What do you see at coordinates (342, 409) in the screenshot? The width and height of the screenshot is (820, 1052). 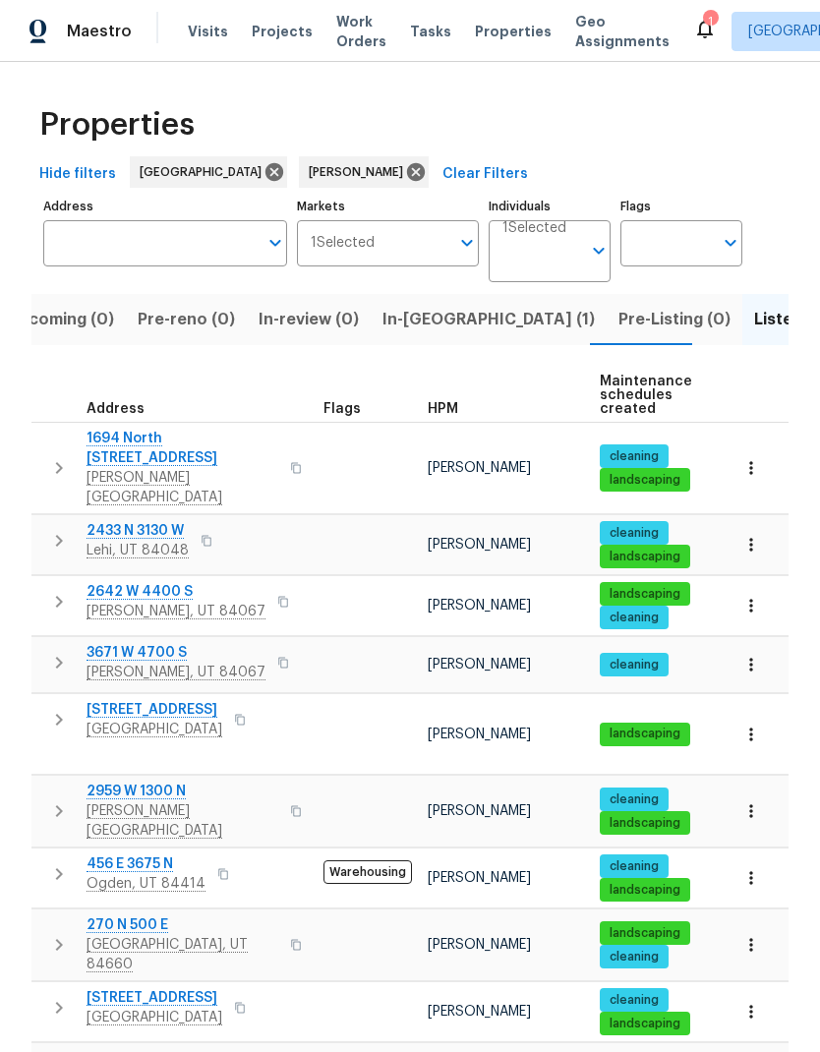 I see `span: Flags` at bounding box center [342, 409].